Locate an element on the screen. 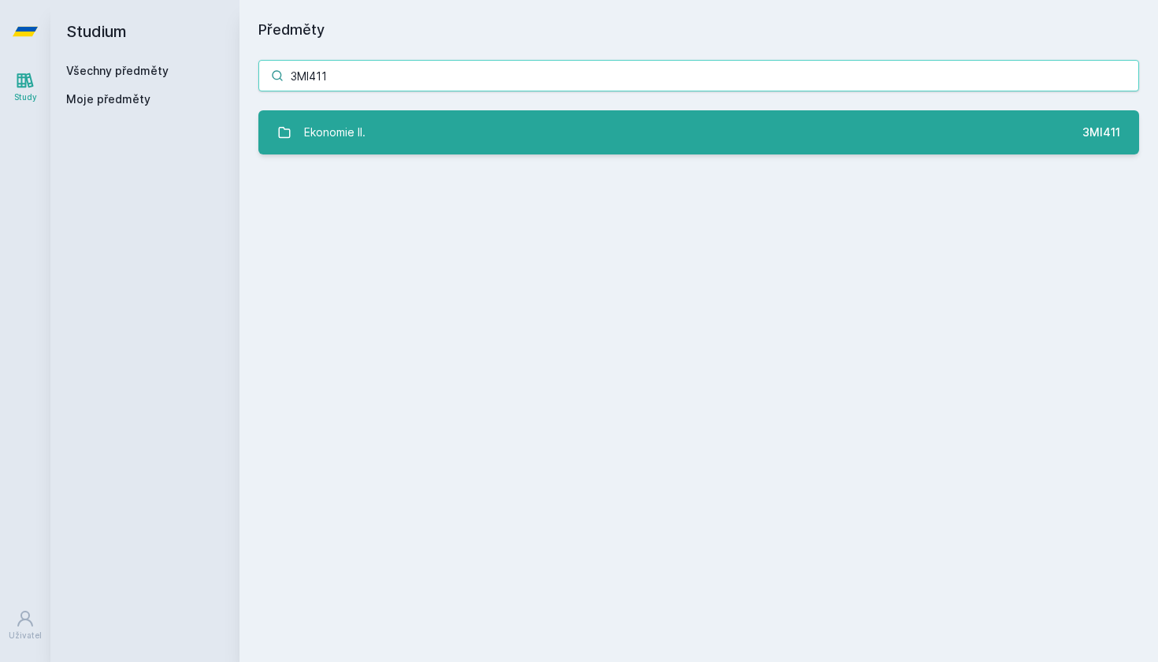  a: Ekonomie II. 3MI411 is located at coordinates (699, 132).